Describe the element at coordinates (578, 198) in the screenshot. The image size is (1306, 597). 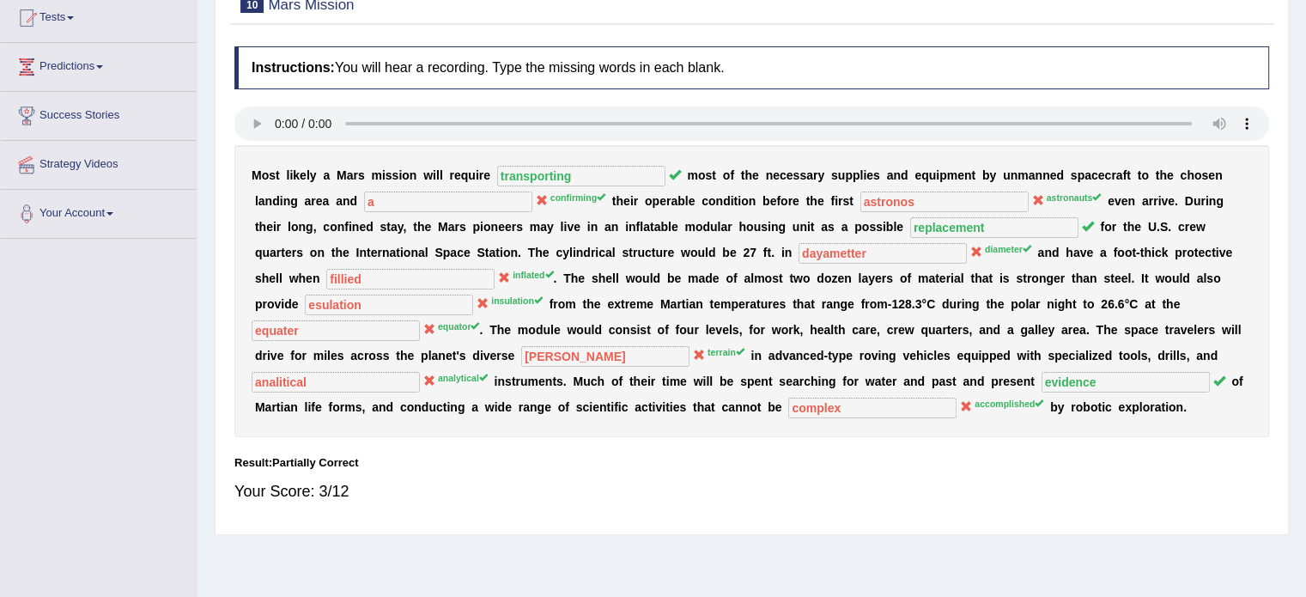
I see `sup: confirming` at that location.